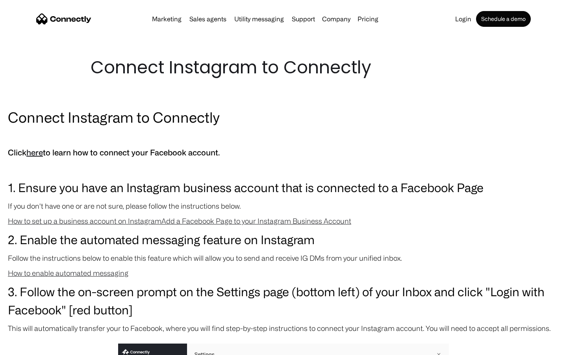 This screenshot has height=355, width=567. I want to click on ul: Language list, so click(32, 346).